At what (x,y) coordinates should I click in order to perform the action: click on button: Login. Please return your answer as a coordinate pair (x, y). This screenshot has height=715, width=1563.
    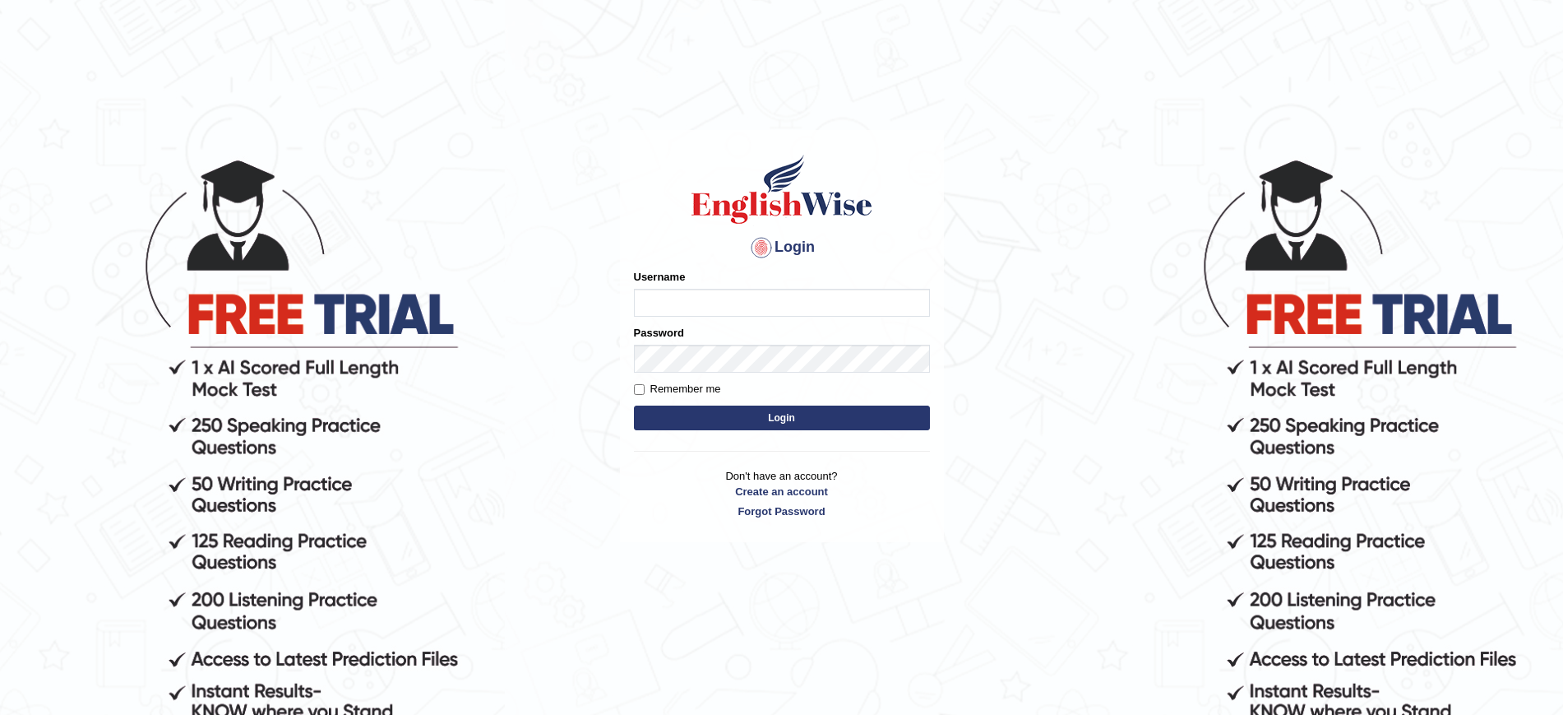
    Looking at the image, I should click on (782, 418).